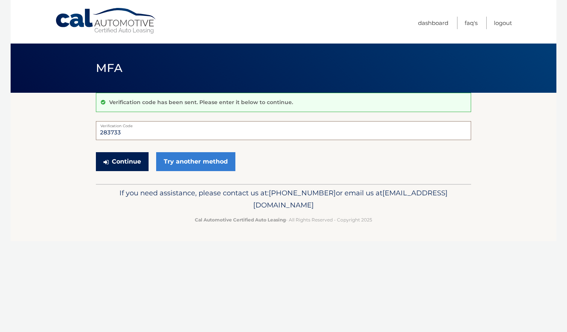 This screenshot has width=567, height=332. Describe the element at coordinates (503, 23) in the screenshot. I see `a: Logout` at that location.